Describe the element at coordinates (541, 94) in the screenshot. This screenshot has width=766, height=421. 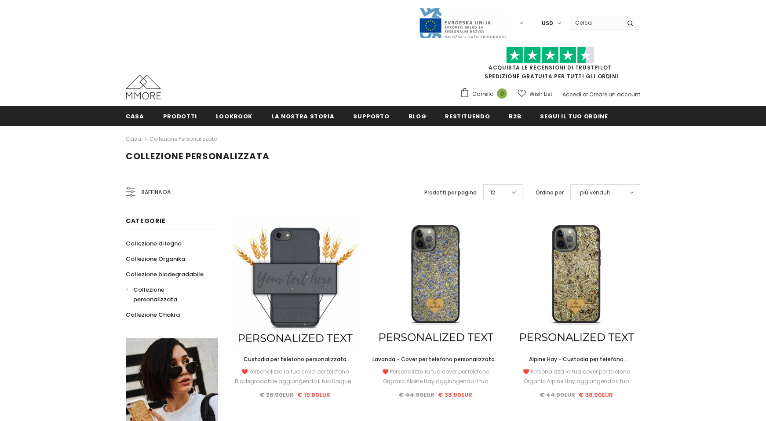
I see `span: Wish List` at that location.